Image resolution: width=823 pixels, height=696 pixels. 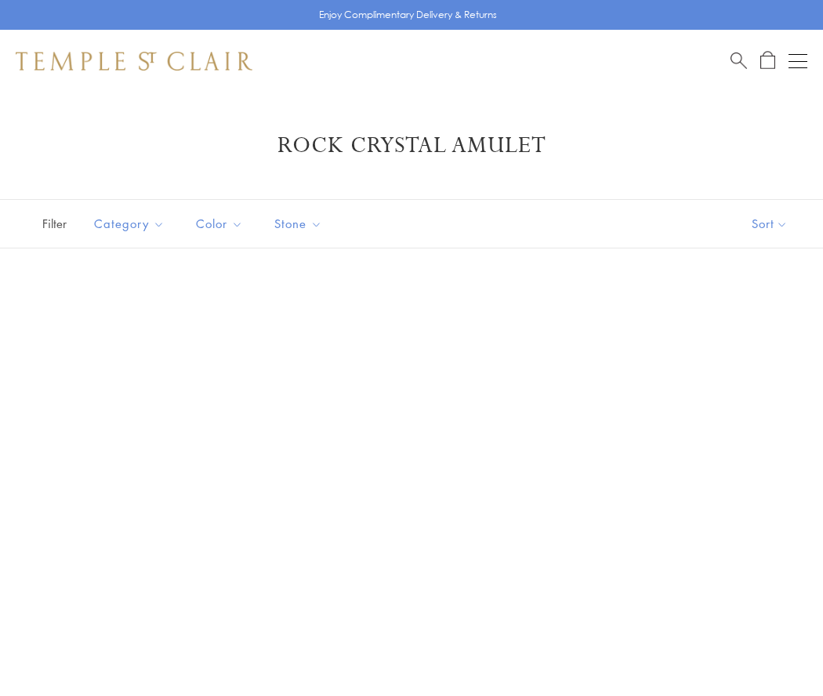 I want to click on button: Open navigation, so click(x=798, y=61).